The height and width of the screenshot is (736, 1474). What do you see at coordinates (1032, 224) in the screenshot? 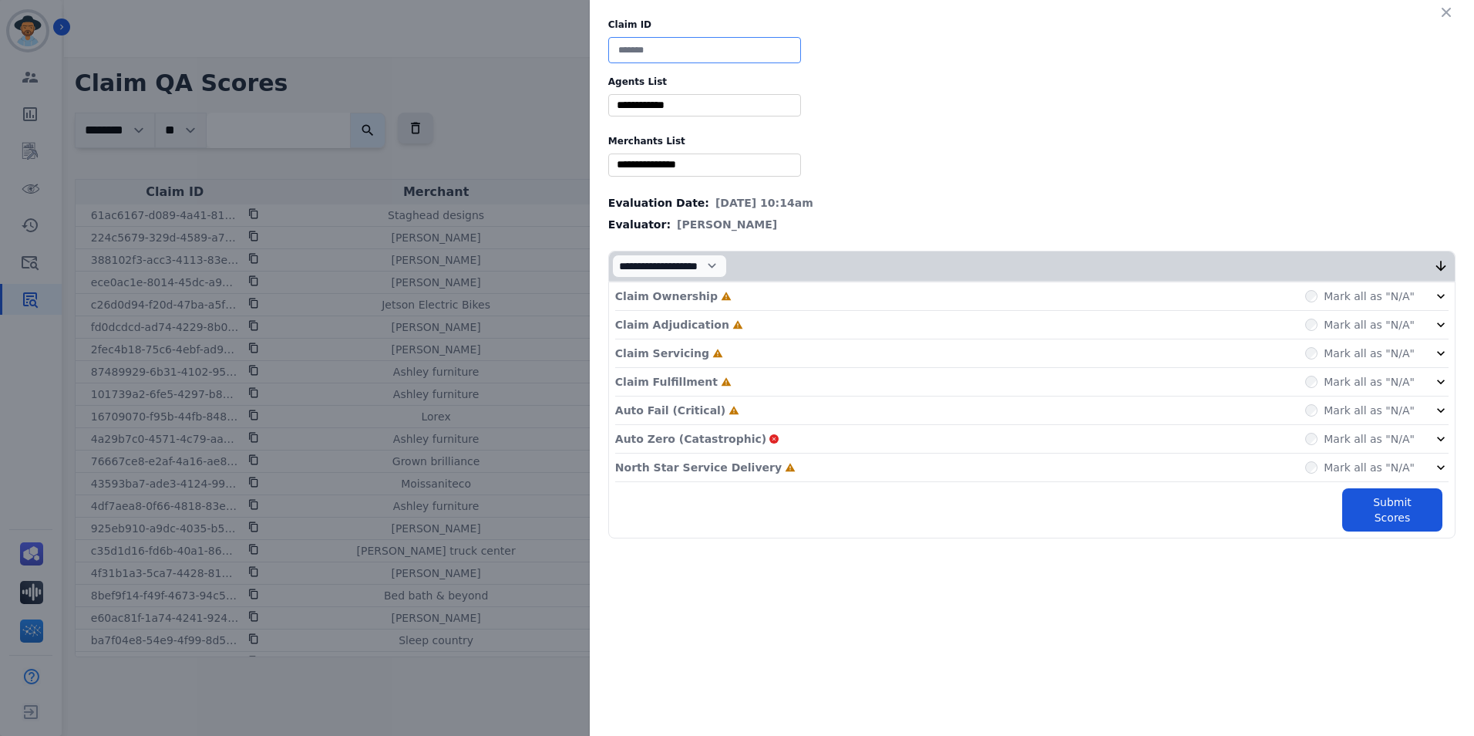
I see `div: Evaluator:` at bounding box center [1032, 224].